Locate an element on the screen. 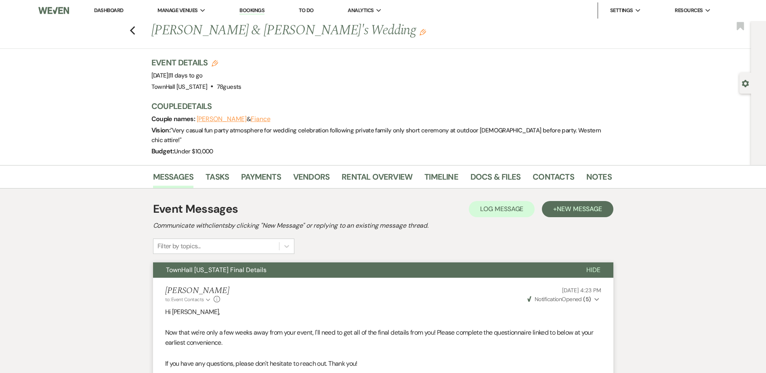 Image resolution: width=766 pixels, height=373 pixels. a: Rental Overview is located at coordinates (377, 179).